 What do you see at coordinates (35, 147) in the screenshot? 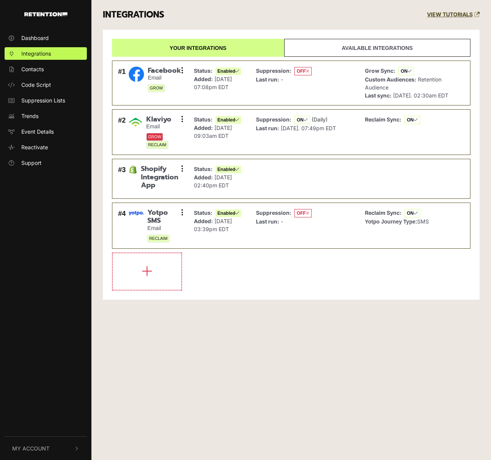
I see `span: Reactivate` at bounding box center [35, 147].